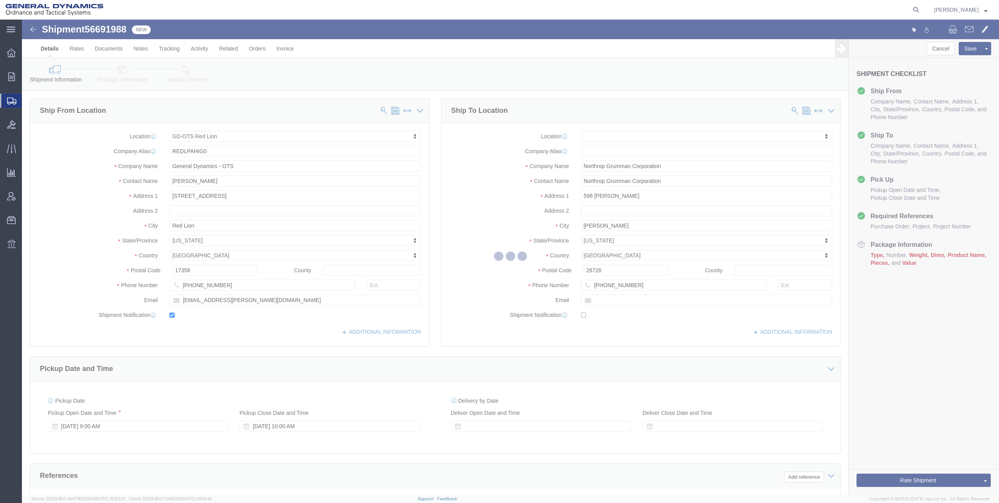  Describe the element at coordinates (170, 498) in the screenshot. I see `span: Client: 2025.18.0-7346316` at that location.